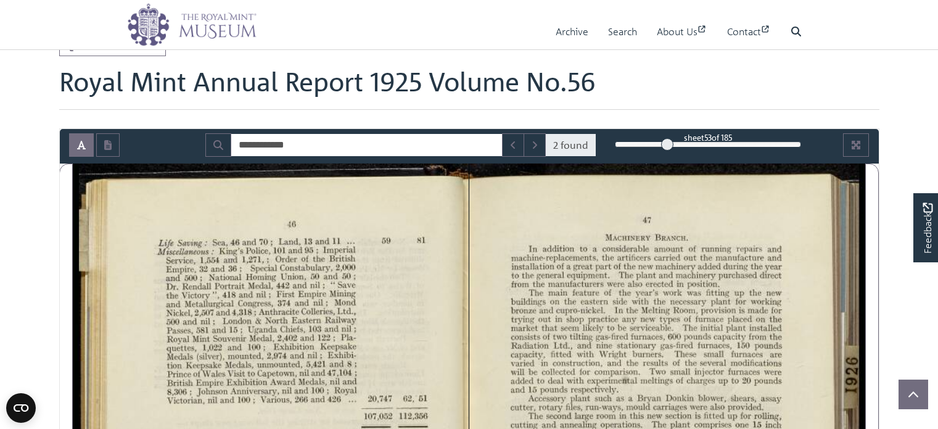  I want to click on span: be, so click(620, 326).